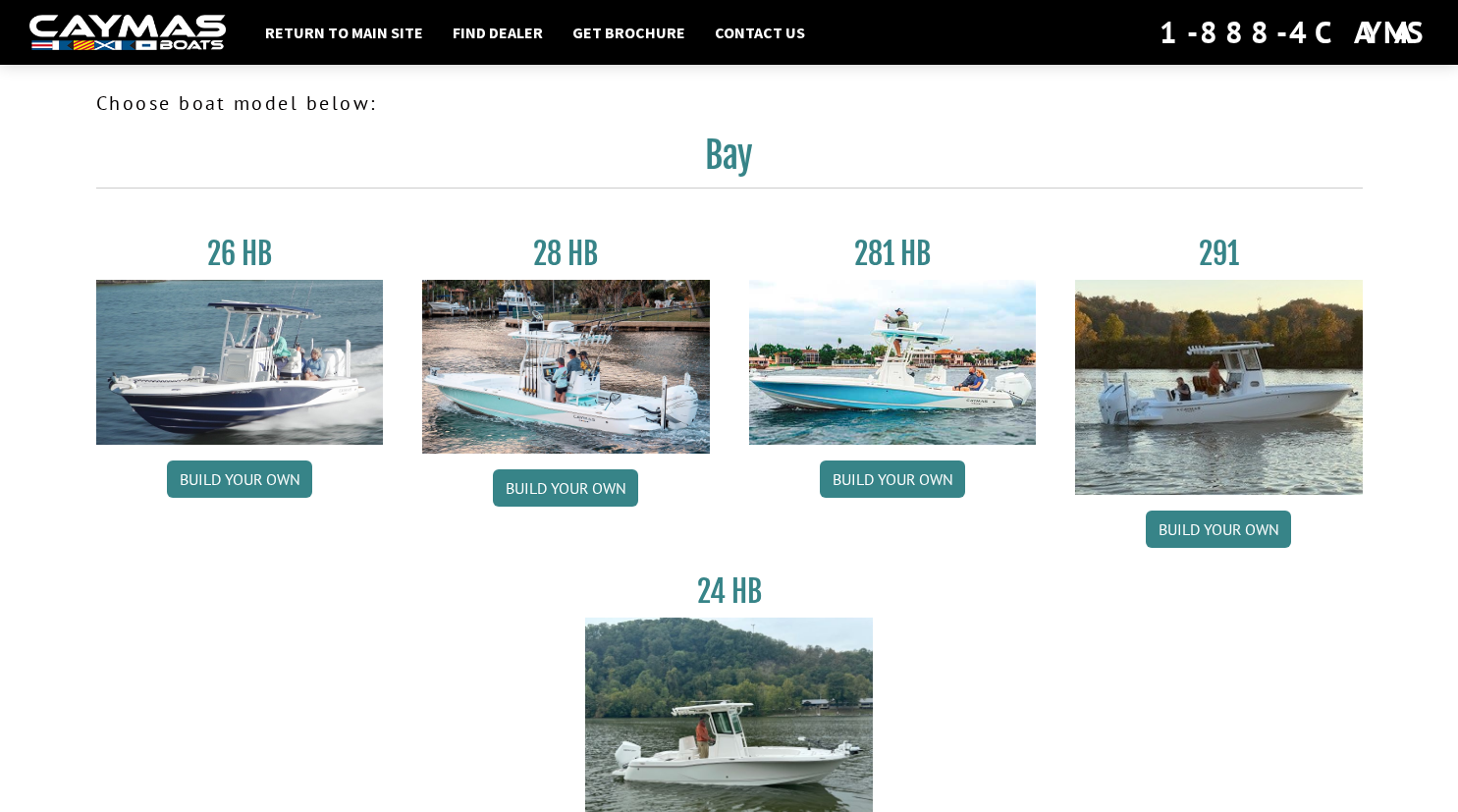 Image resolution: width=1458 pixels, height=812 pixels. What do you see at coordinates (240, 254) in the screenshot?
I see `h3: 26 HB` at bounding box center [240, 254].